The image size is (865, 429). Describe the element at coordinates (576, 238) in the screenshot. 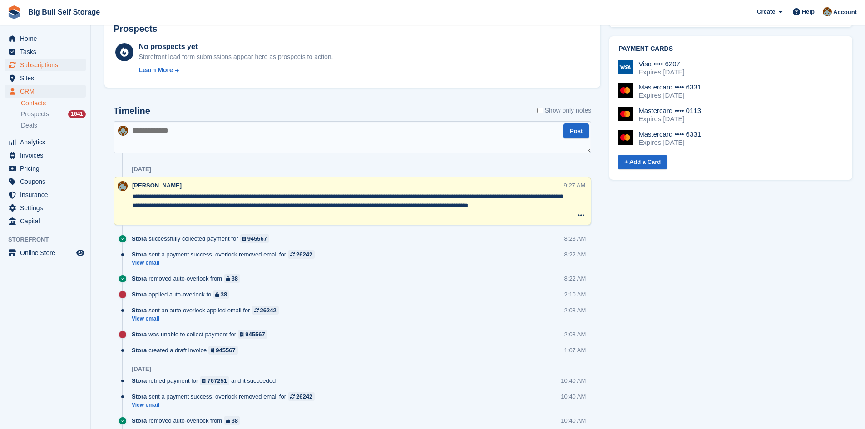

I see `div: 8:23 AM` at that location.